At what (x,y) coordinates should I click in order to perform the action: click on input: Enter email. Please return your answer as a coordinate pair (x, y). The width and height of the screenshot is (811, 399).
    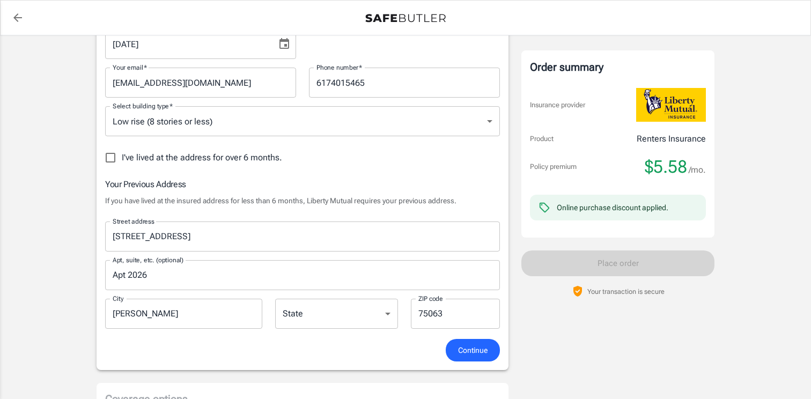
    Looking at the image, I should click on (201, 83).